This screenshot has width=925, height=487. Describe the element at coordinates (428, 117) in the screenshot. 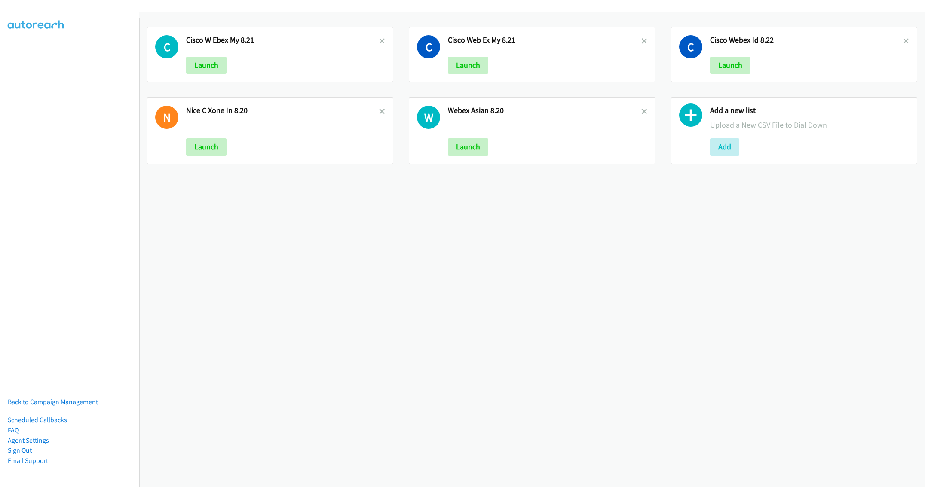

I see `h1: W` at that location.